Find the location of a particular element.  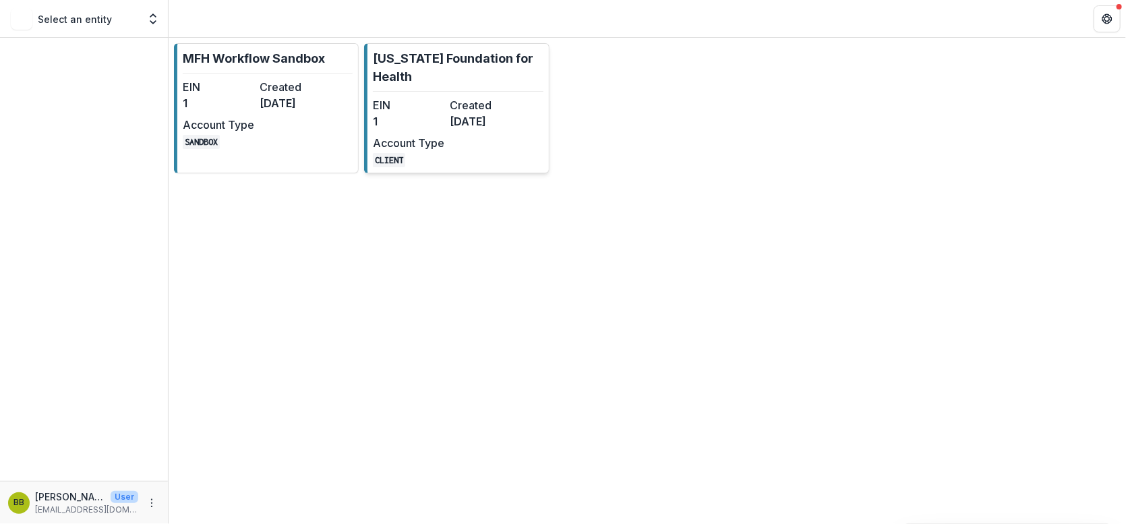

p: Select an entity is located at coordinates (75, 19).